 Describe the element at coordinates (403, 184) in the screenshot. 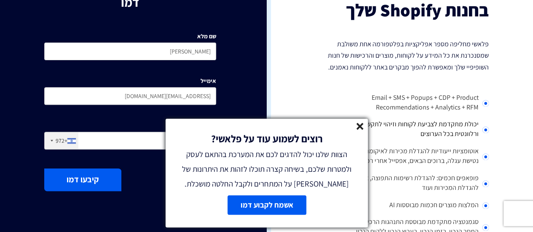

I see `li: פופאפים חכמים: להגדלת רשימות התפוצה, אפסייל וקרוסייל להגדלת המכירות ועוד` at that location.